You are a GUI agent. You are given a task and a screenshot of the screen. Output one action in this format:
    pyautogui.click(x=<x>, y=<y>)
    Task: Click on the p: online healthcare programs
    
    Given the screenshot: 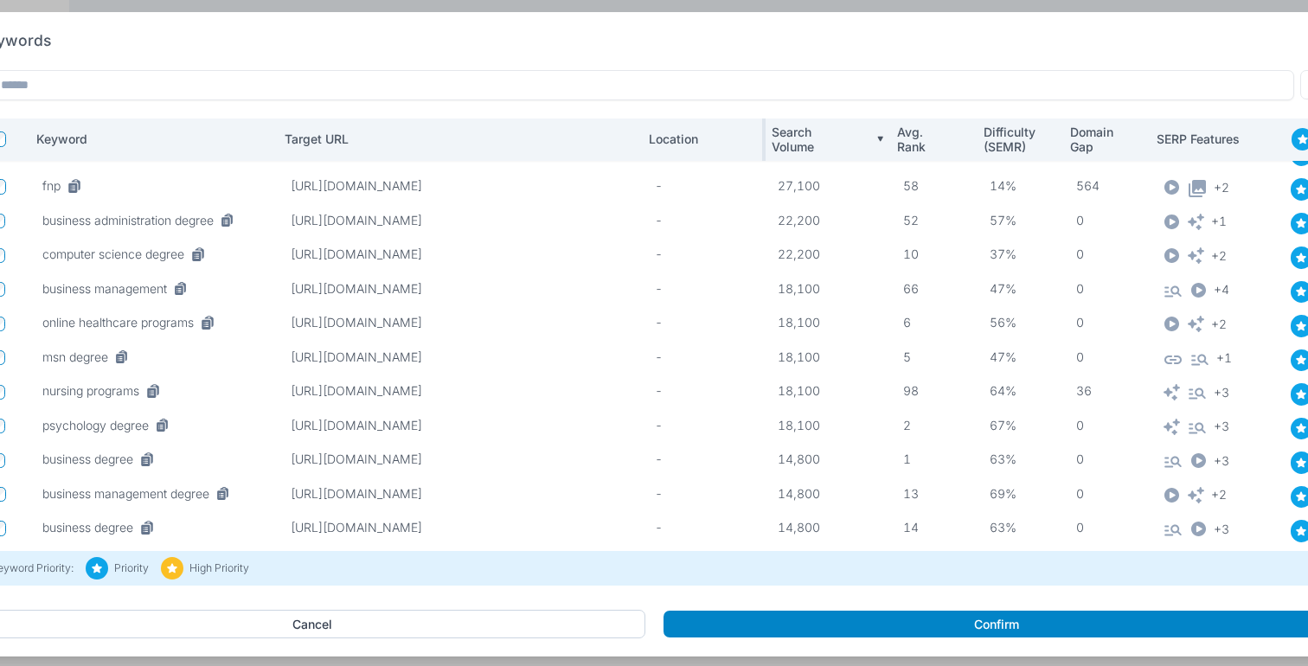 What is the action you would take?
    pyautogui.click(x=118, y=323)
    